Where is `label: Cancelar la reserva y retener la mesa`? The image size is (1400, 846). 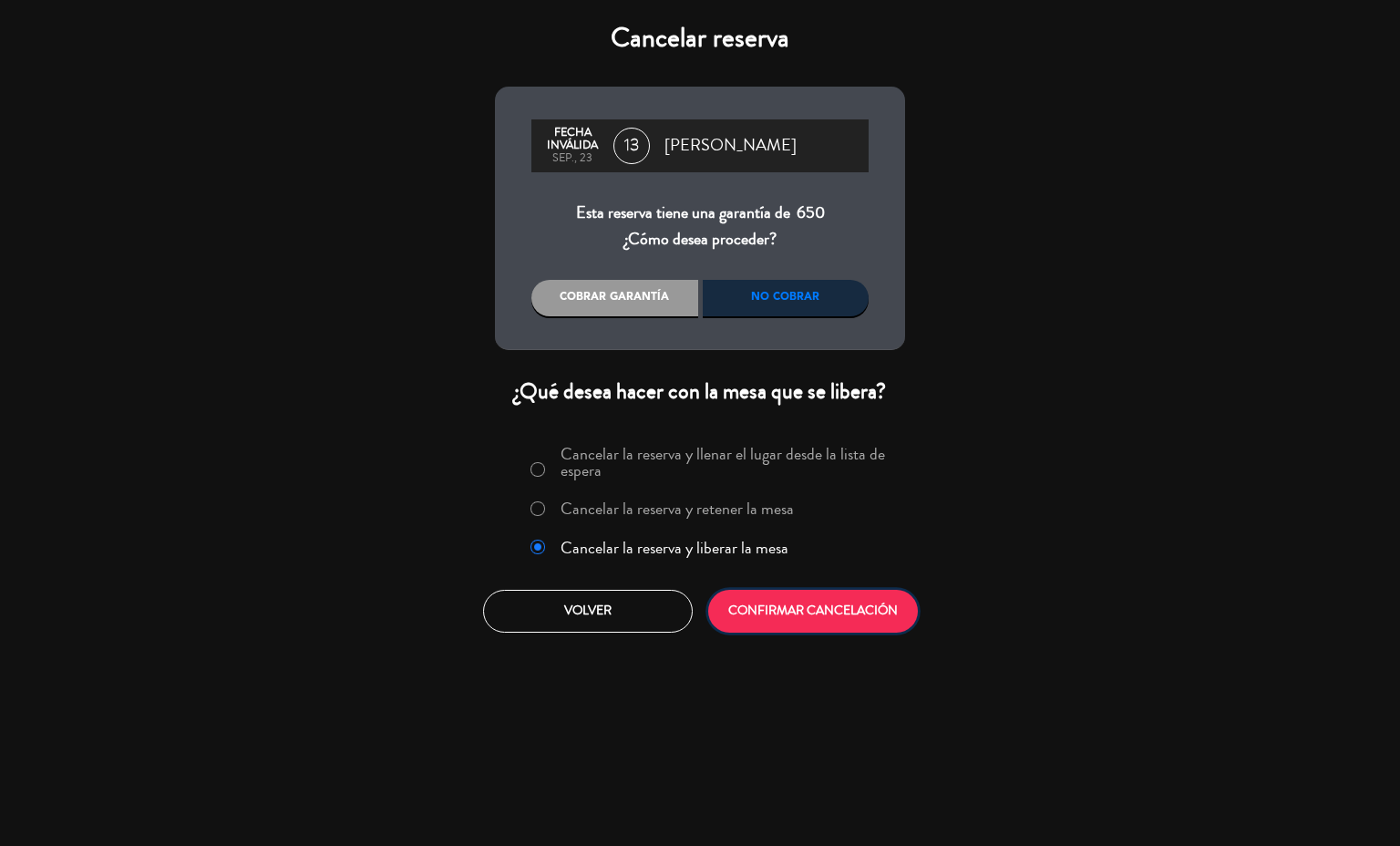
label: Cancelar la reserva y retener la mesa is located at coordinates (677, 509).